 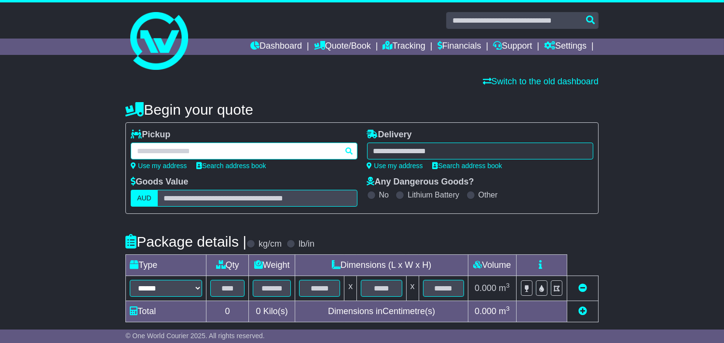 I want to click on h4: Begin your quote, so click(x=362, y=109).